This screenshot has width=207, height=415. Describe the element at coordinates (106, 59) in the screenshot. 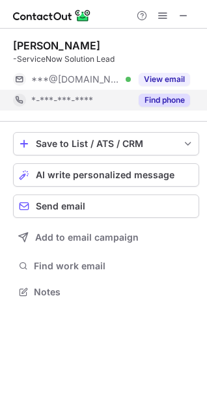

I see `div: -ServiceNow Solution Lead` at that location.